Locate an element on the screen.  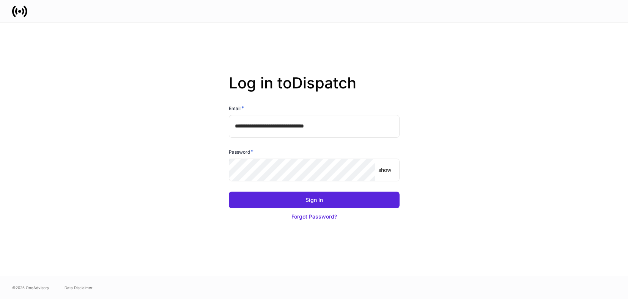
p: show is located at coordinates (385, 170).